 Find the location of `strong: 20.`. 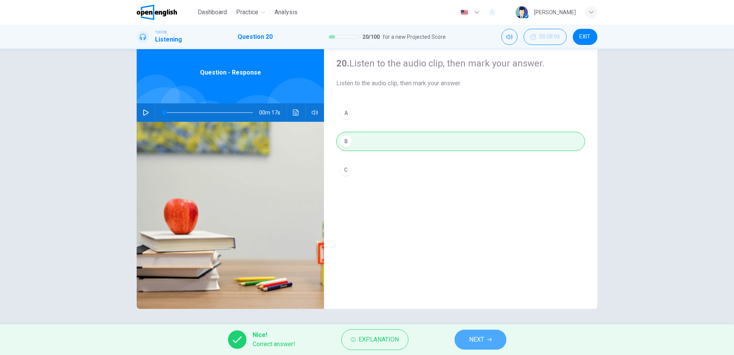

strong: 20. is located at coordinates (343, 63).